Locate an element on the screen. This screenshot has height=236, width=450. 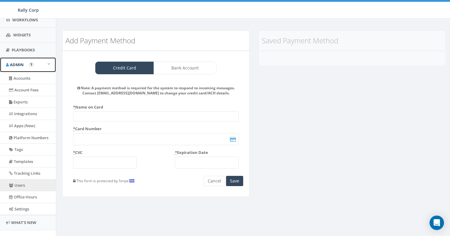
span: Widgets is located at coordinates (22, 35).